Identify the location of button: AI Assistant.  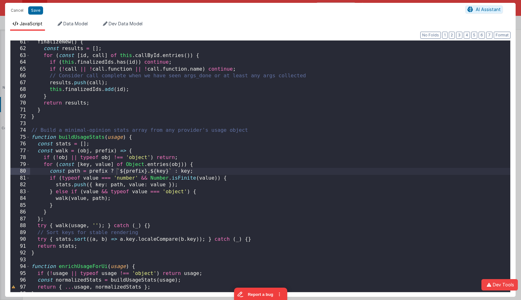
(484, 9).